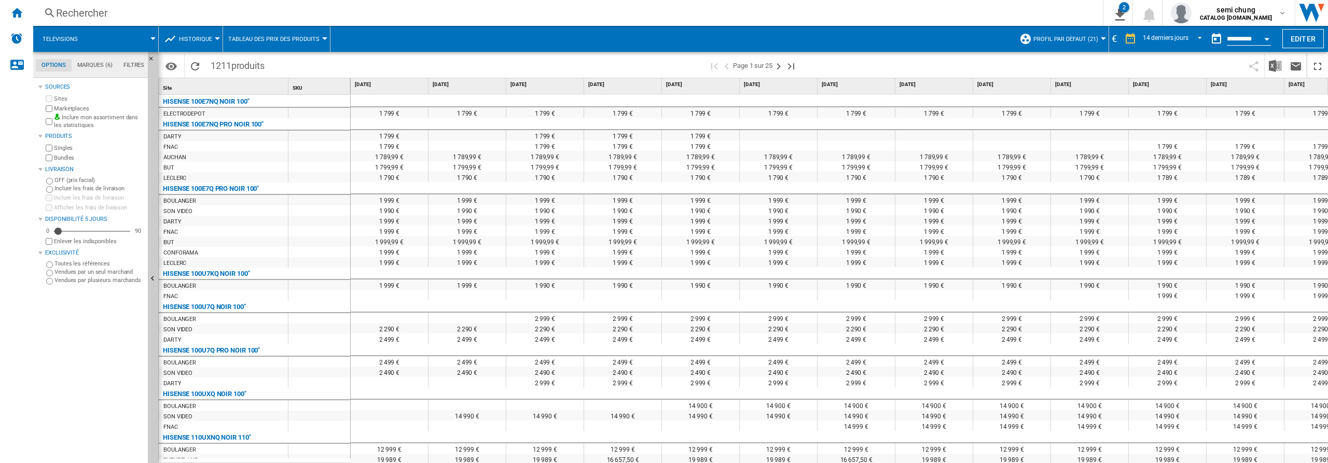  I want to click on div: 1 789 €, so click(1245, 177).